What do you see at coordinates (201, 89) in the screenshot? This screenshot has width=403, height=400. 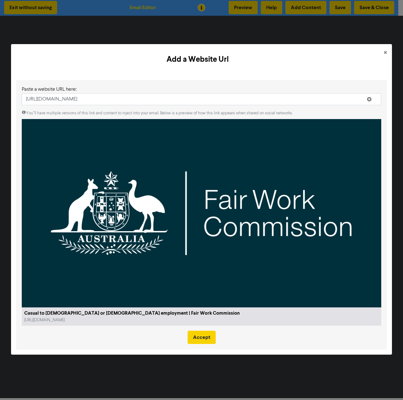 I see `div: Paste a website URL here:` at bounding box center [201, 89].